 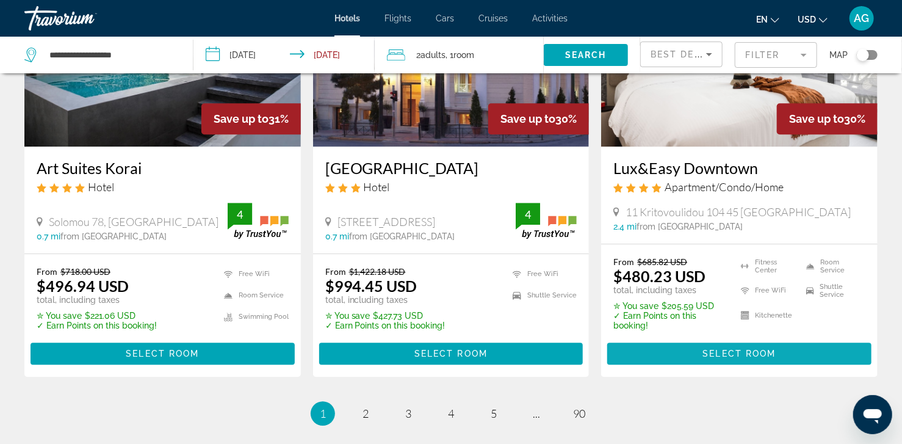 I want to click on a: Lux&Easy Downtown, so click(x=739, y=168).